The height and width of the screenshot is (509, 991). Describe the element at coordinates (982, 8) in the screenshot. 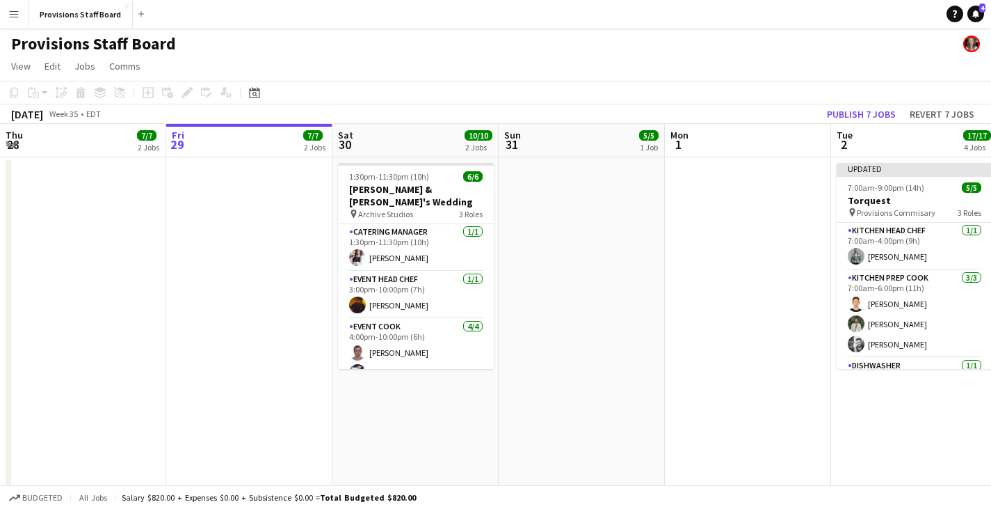

I see `span: 4` at that location.